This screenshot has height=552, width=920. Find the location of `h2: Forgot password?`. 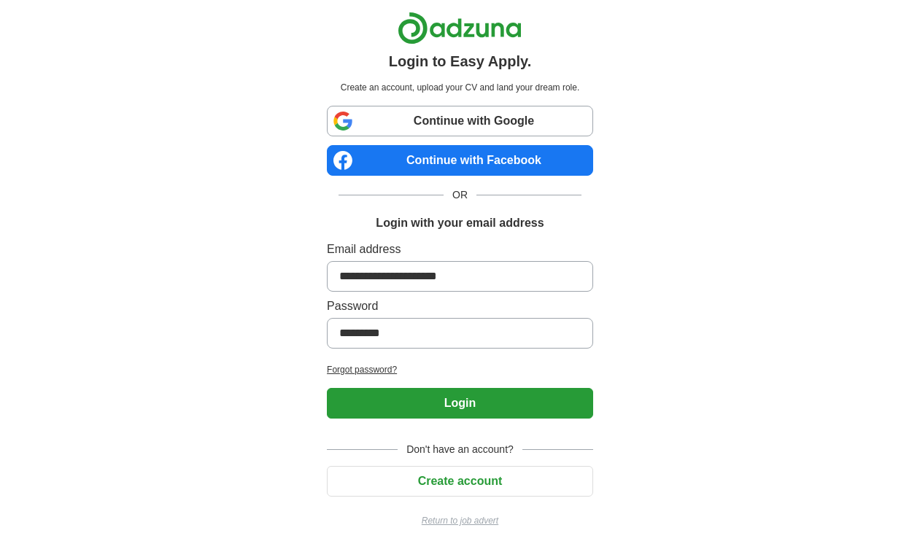

h2: Forgot password? is located at coordinates (460, 370).